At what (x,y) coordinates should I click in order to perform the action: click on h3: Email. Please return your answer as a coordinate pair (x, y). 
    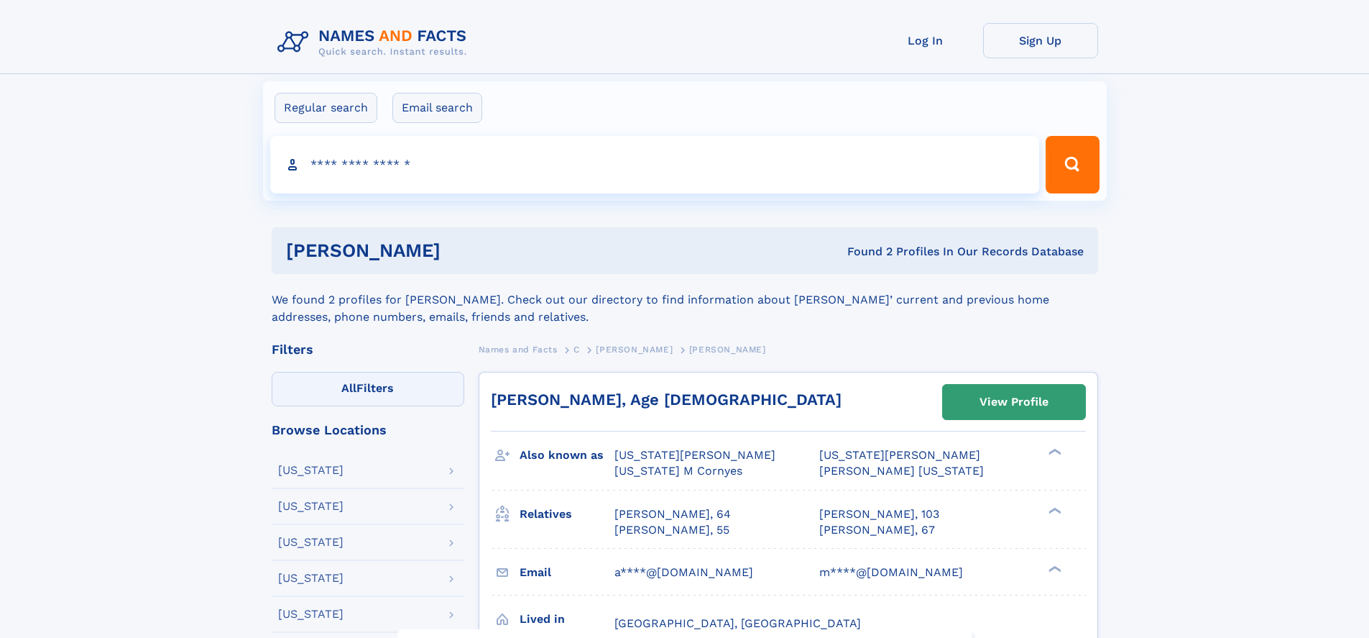
    Looking at the image, I should click on (567, 572).